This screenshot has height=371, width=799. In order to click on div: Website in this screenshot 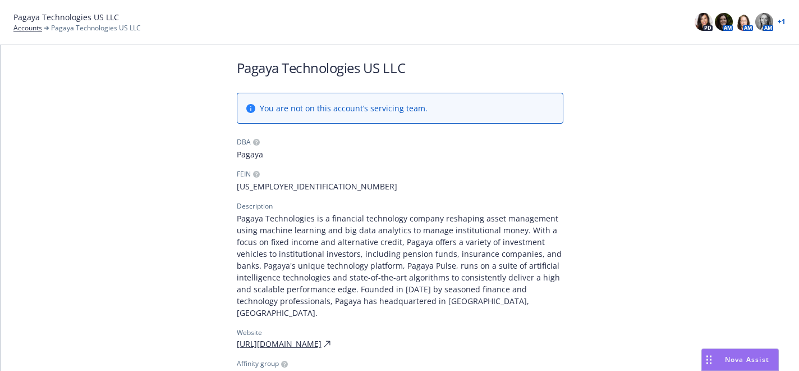, I will do `click(400, 332)`.